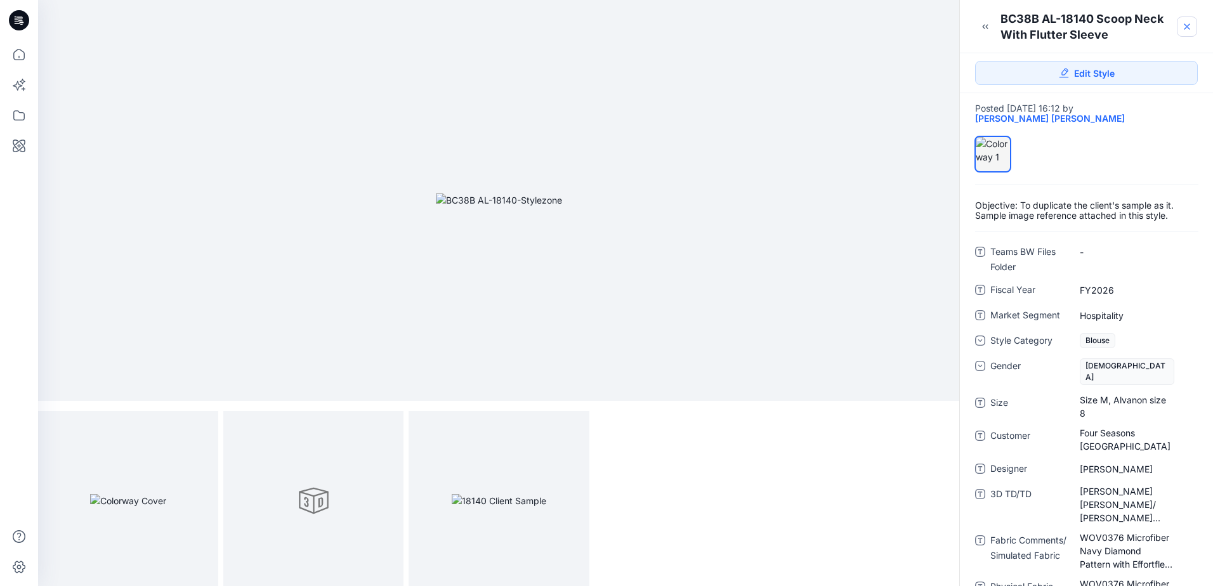 This screenshot has width=1213, height=586. I want to click on img: Colorway Cover, so click(128, 501).